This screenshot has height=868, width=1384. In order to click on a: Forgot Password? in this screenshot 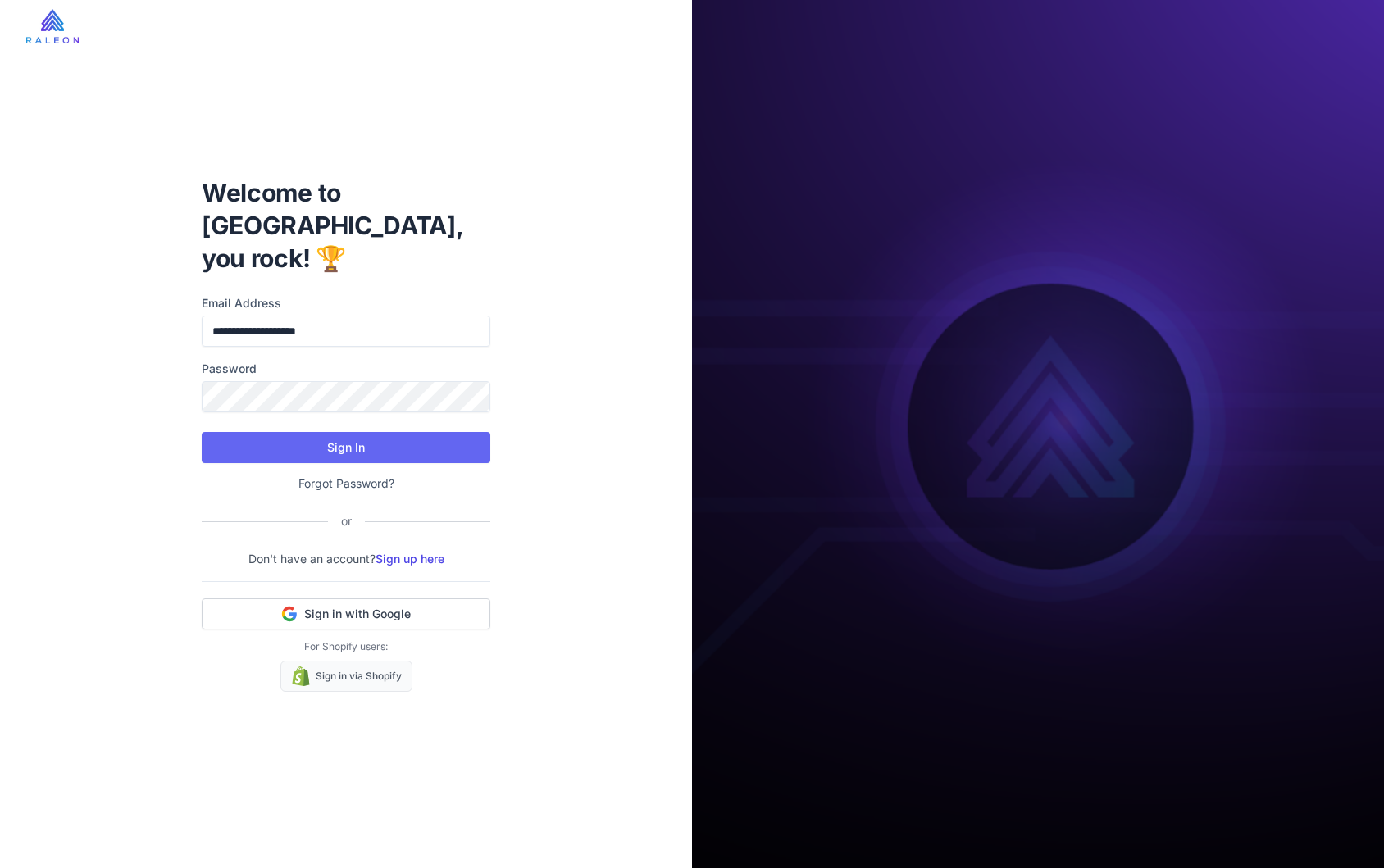, I will do `click(346, 483)`.